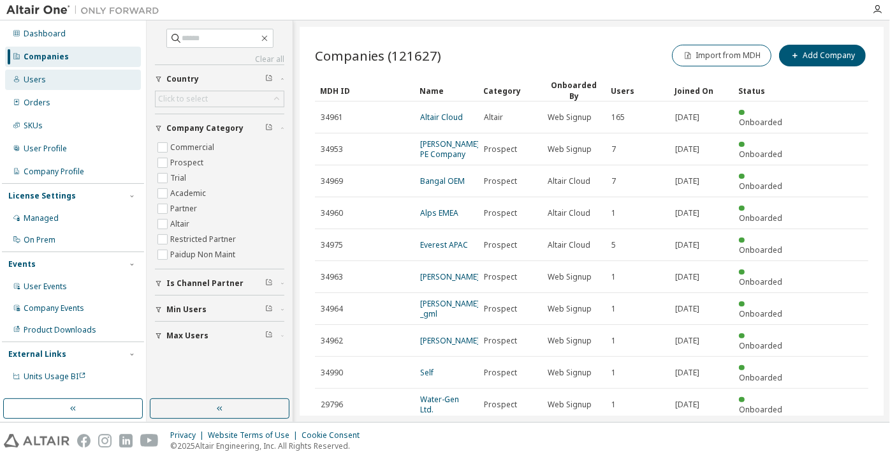  Describe the element at coordinates (427, 372) in the screenshot. I see `a: Self` at that location.